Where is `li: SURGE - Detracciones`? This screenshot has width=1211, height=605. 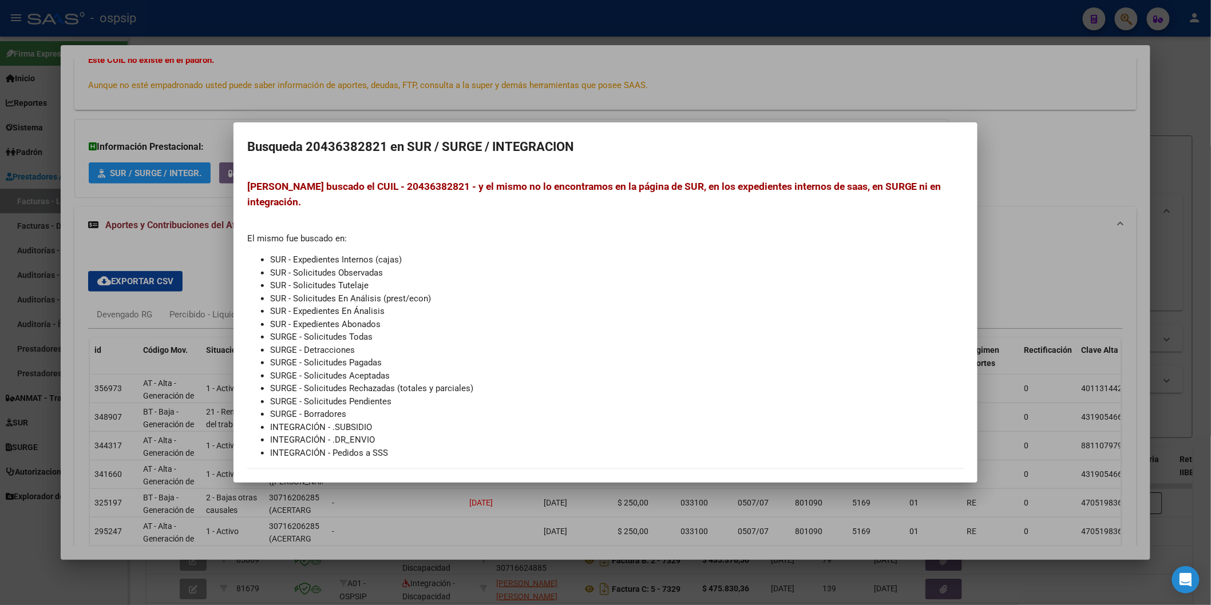 li: SURGE - Detracciones is located at coordinates (617, 350).